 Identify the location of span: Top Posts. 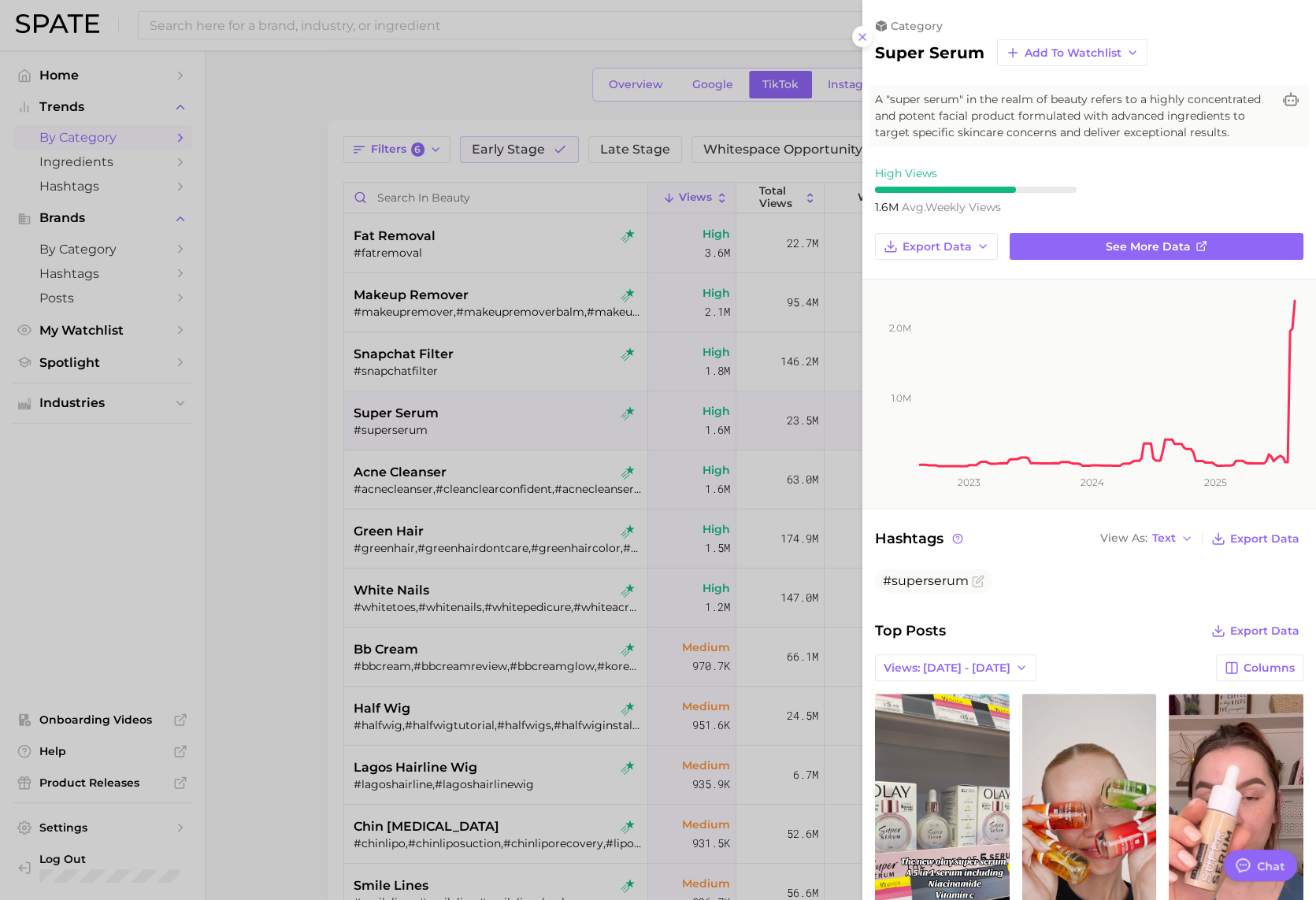
(910, 630).